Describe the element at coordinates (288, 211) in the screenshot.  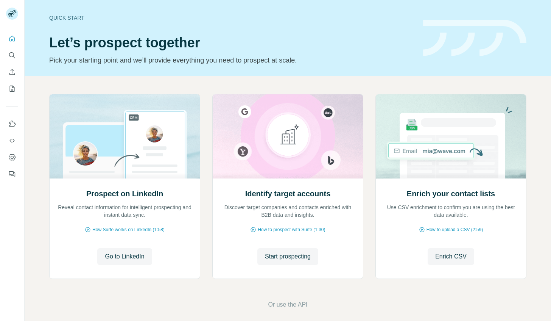
I see `p: Discover target companies and contacts enriched with B2B data and insights.` at that location.